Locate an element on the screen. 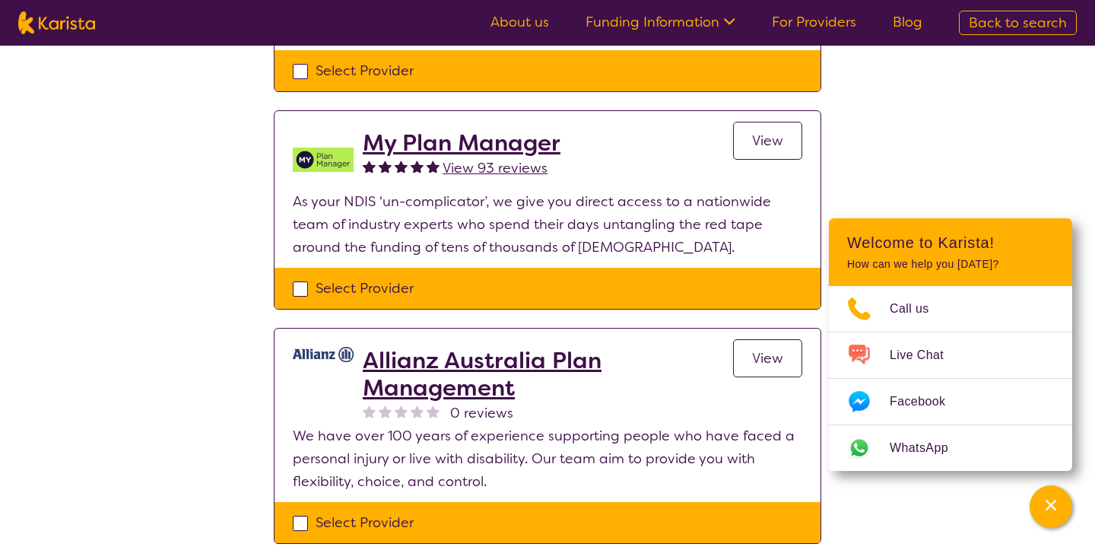 The image size is (1095, 547). span: Back to search is located at coordinates (1018, 23).